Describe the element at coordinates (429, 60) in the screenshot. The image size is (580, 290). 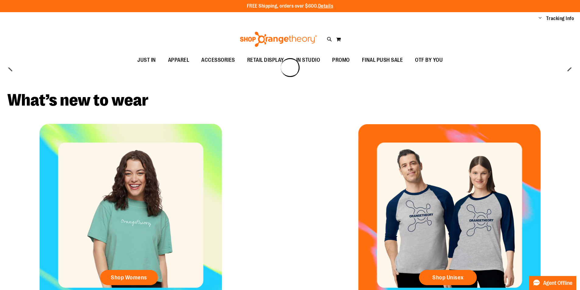
I see `a: OTF BY YOU` at that location.